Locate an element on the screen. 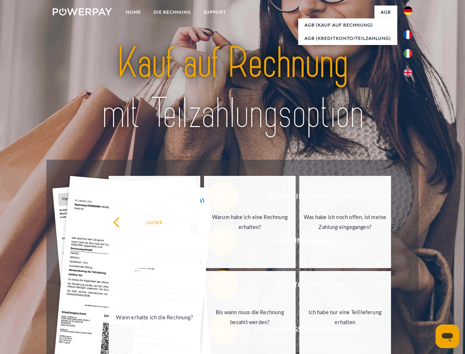  a: DIE RECHNUNG is located at coordinates (172, 12).